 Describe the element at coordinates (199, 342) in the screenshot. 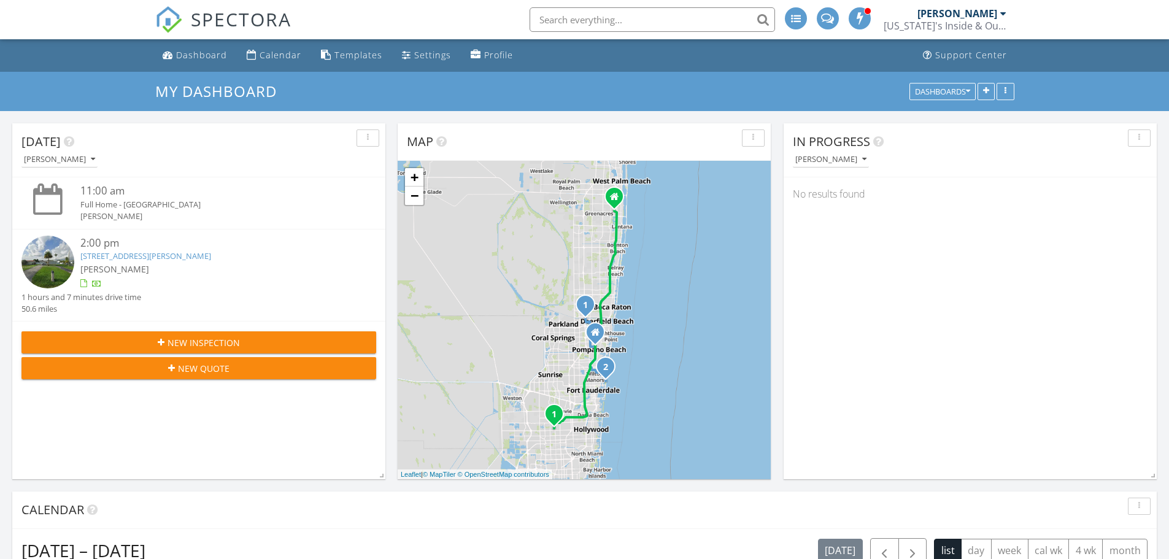

I see `button: New Inspection` at that location.